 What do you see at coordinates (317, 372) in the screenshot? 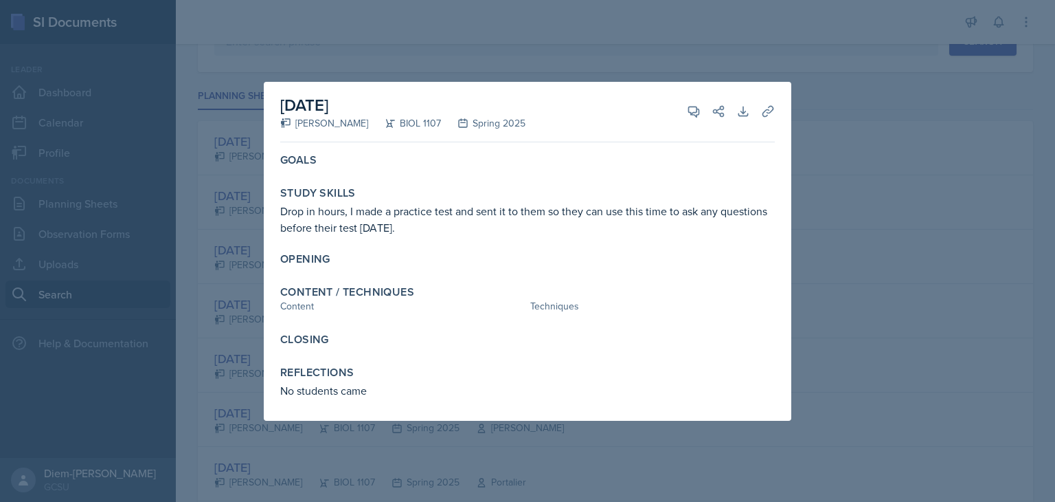
I see `label: Reflections` at bounding box center [317, 372].